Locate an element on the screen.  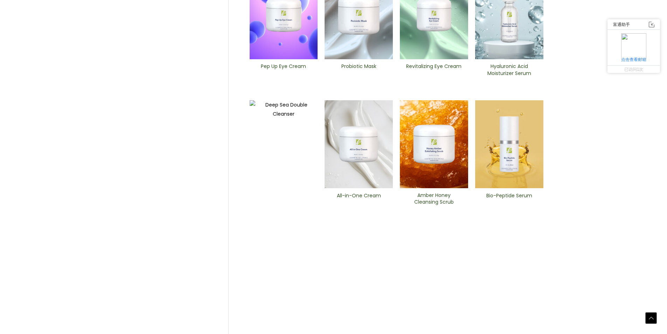
a: Revitalizing ​Eye Cream is located at coordinates (434, 71).